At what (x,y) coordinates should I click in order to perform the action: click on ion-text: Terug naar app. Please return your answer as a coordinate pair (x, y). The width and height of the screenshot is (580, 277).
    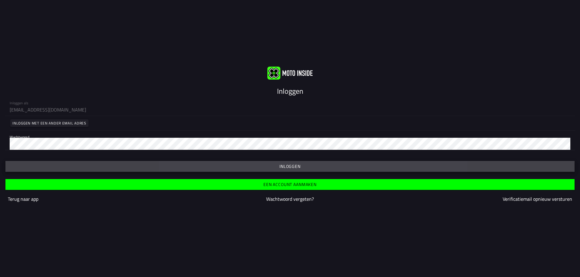
    Looking at the image, I should click on (23, 199).